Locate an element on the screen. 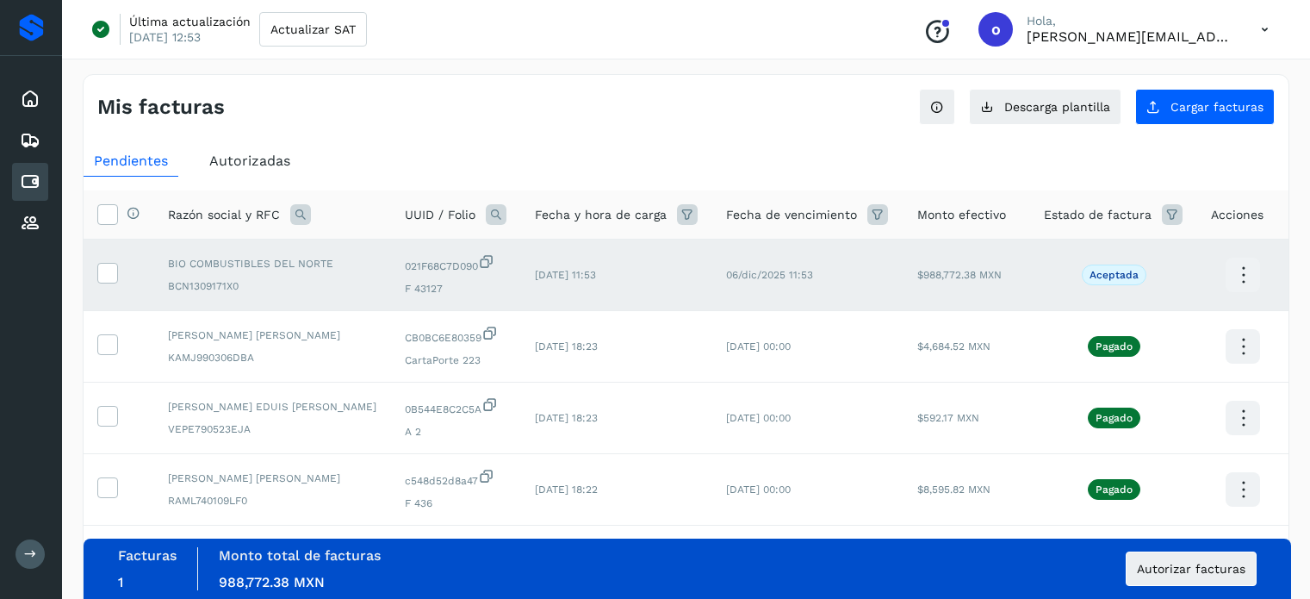 The width and height of the screenshot is (1310, 599). span: 0B544E8C2C5A is located at coordinates (456, 407).